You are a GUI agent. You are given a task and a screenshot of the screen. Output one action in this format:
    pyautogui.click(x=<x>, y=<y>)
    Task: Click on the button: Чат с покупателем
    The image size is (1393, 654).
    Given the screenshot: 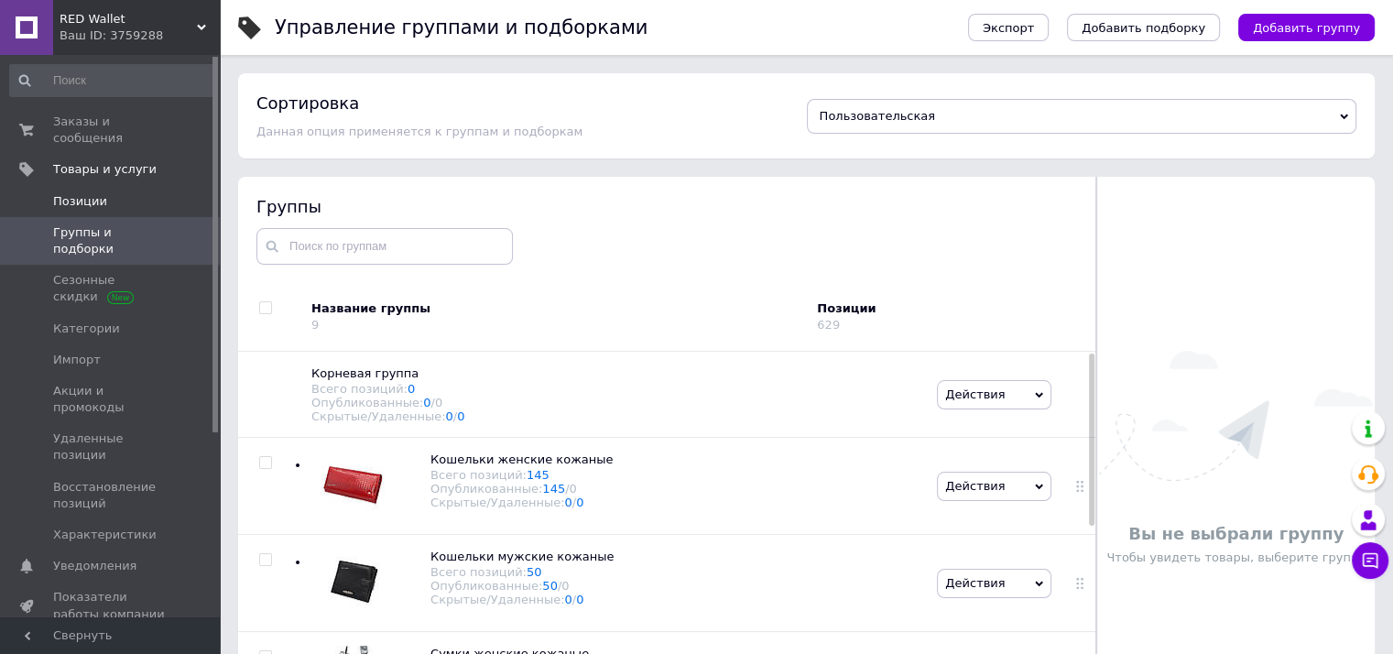 What is the action you would take?
    pyautogui.click(x=1370, y=560)
    